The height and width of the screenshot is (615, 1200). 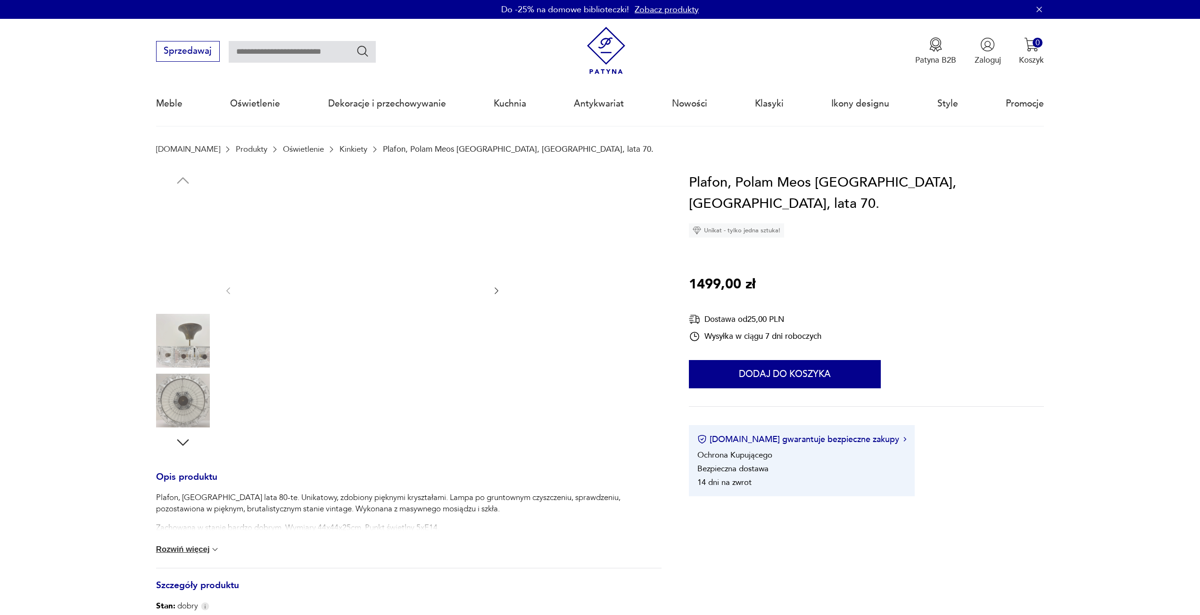 I want to click on h3: Opis produktu, so click(x=409, y=483).